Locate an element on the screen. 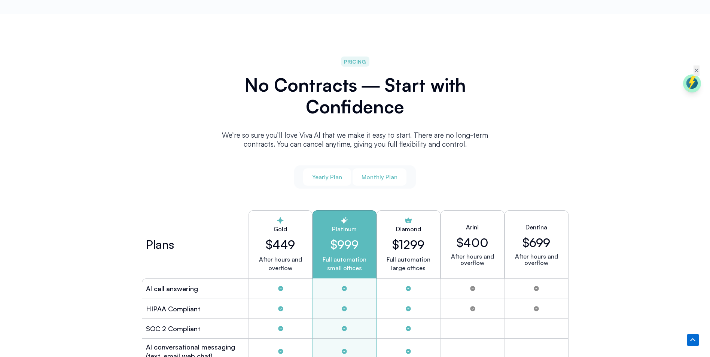  h2: HIPAA Compliant is located at coordinates (173, 309).